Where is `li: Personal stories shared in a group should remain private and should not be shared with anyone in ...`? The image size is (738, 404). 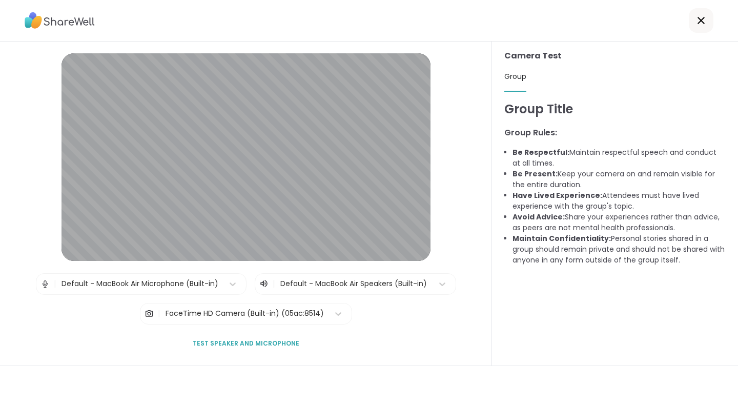 li: Personal stories shared in a group should remain private and should not be shared with anyone in ... is located at coordinates (619, 249).